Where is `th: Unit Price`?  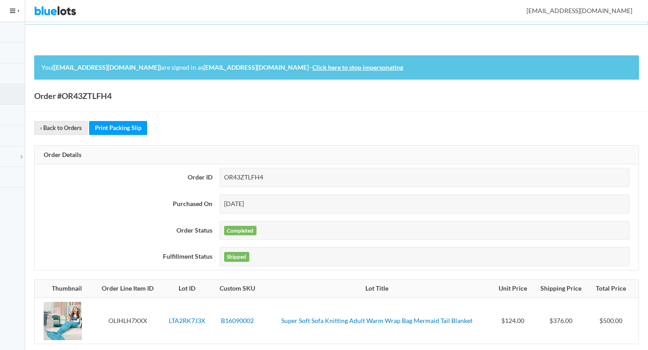 th: Unit Price is located at coordinates (512, 289).